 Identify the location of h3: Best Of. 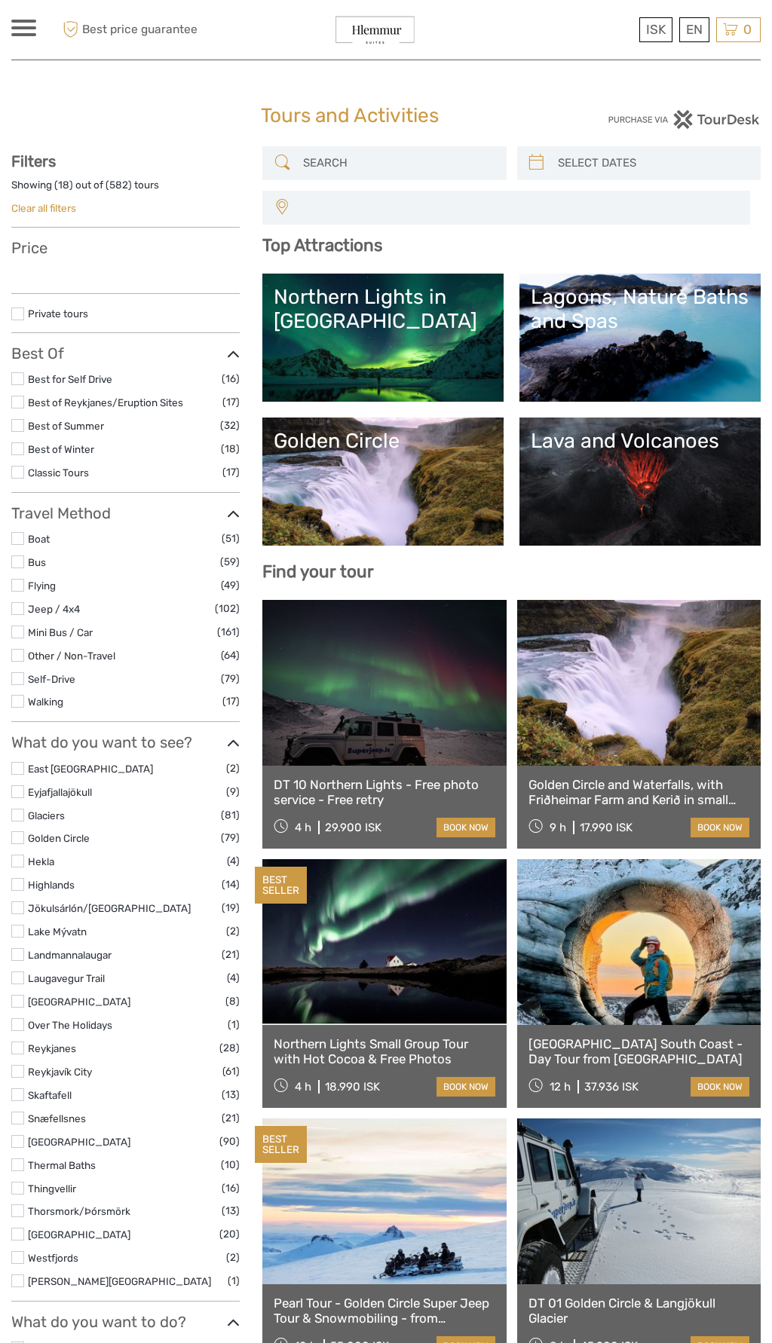
(125, 353).